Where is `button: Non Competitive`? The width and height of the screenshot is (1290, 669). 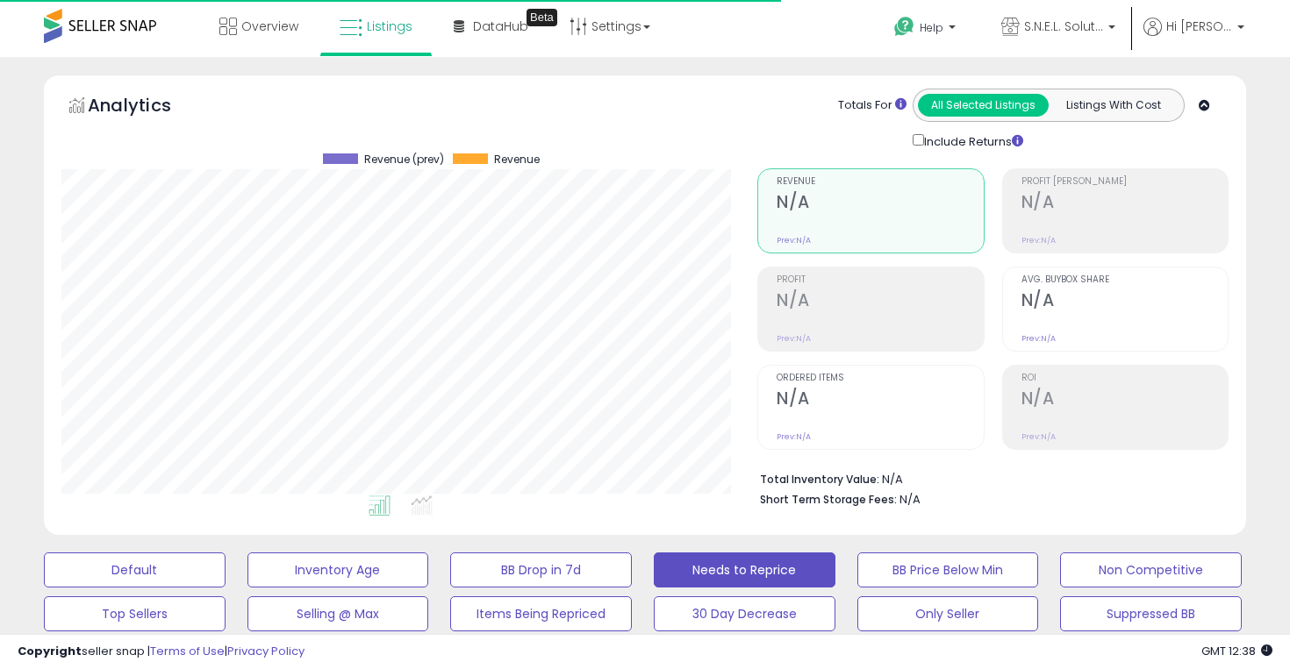
button: Non Competitive is located at coordinates (1150, 570).